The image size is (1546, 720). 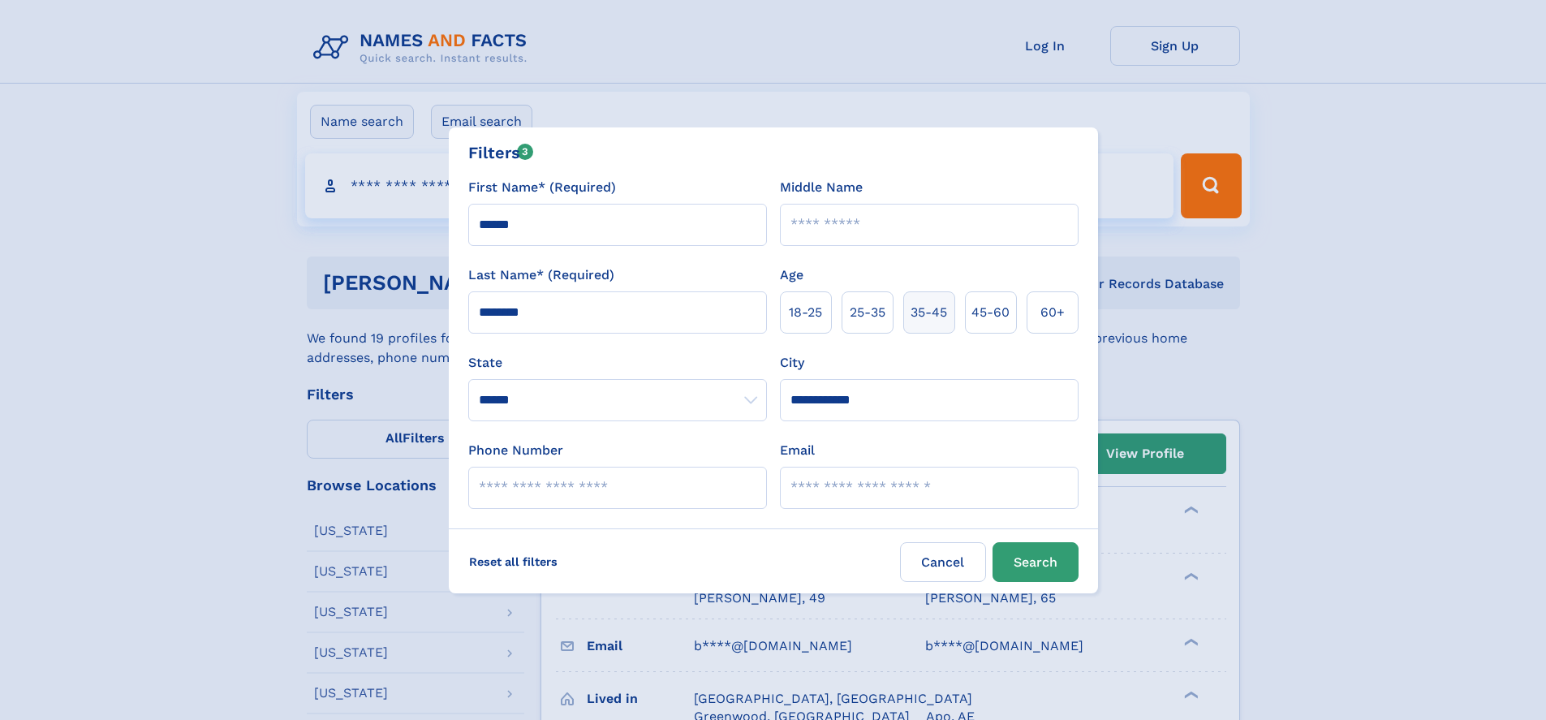 I want to click on label: City, so click(x=792, y=363).